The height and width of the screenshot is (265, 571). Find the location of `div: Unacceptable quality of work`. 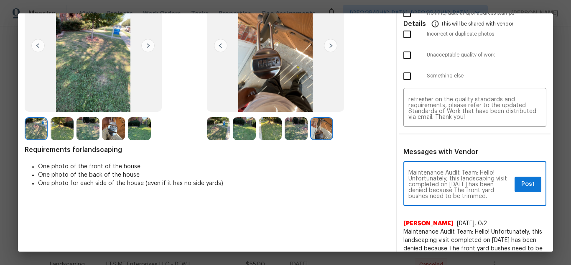

div: Unacceptable quality of work is located at coordinates (475, 55).